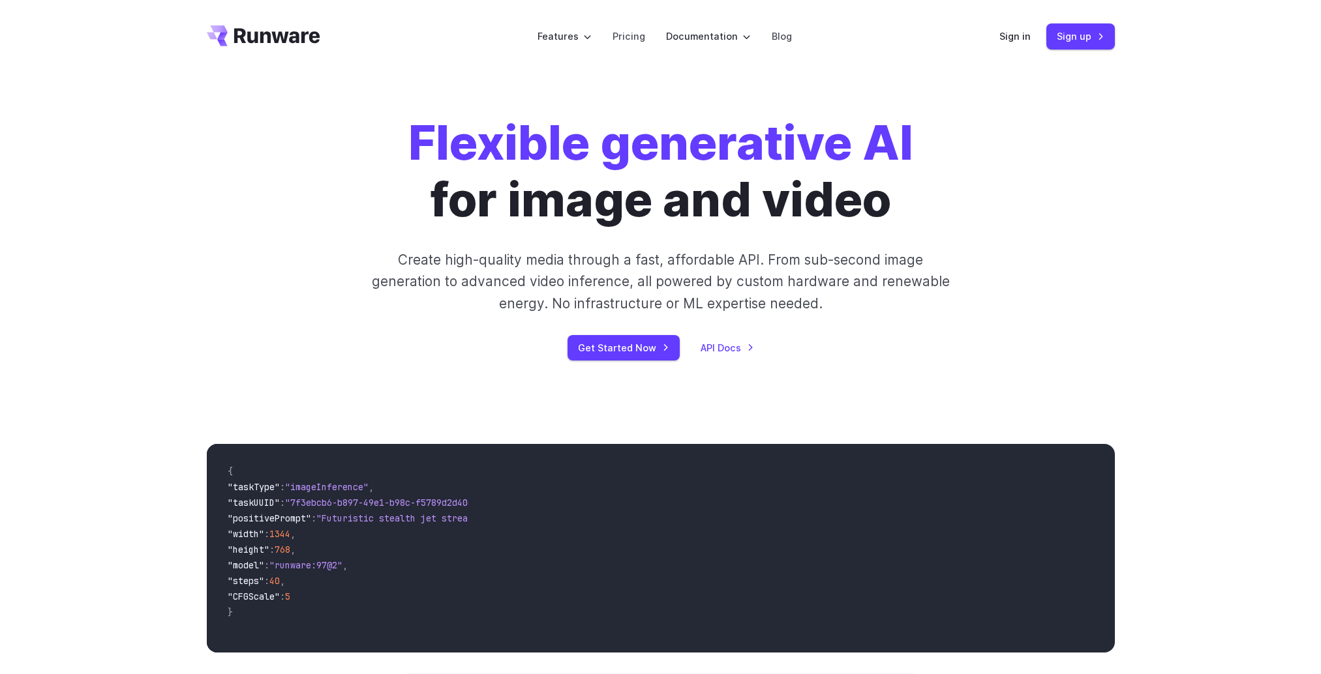 The height and width of the screenshot is (674, 1321). Describe the element at coordinates (564, 36) in the screenshot. I see `label: Features` at that location.